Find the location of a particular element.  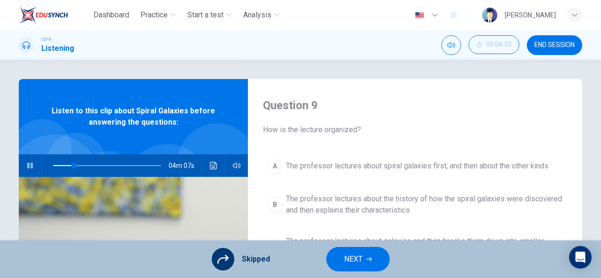

span: 04m 07s is located at coordinates (185, 165).